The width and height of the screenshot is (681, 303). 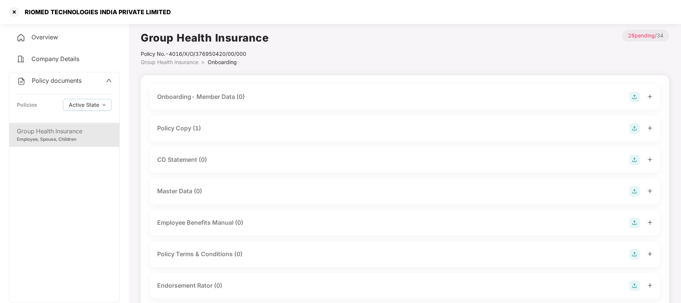 I want to click on div: RIOMED TECHNOLOGIES INDIA PRIVATE LIMITED, so click(x=95, y=12).